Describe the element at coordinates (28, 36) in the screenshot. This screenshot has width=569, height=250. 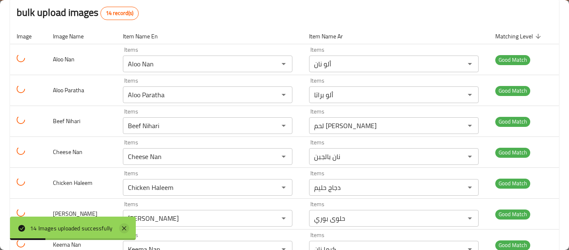
I see `th: Image` at that location.